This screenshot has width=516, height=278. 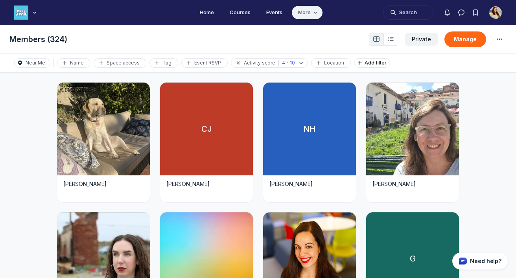 What do you see at coordinates (26, 13) in the screenshot?
I see `button: Less Awkward Hub logo` at bounding box center [26, 13].